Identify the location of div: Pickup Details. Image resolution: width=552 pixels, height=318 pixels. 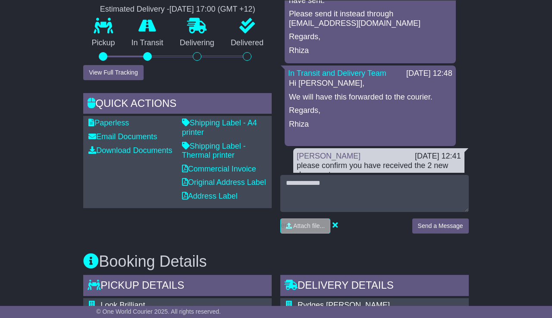
(177, 287).